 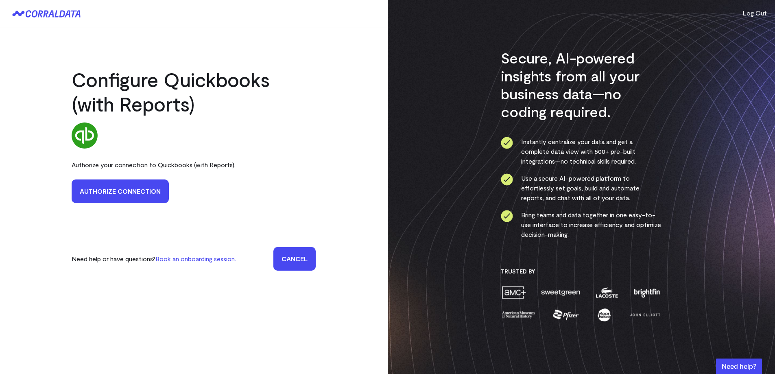 What do you see at coordinates (647, 292) in the screenshot?
I see `img: brightfin-a251e171.png` at bounding box center [647, 292].